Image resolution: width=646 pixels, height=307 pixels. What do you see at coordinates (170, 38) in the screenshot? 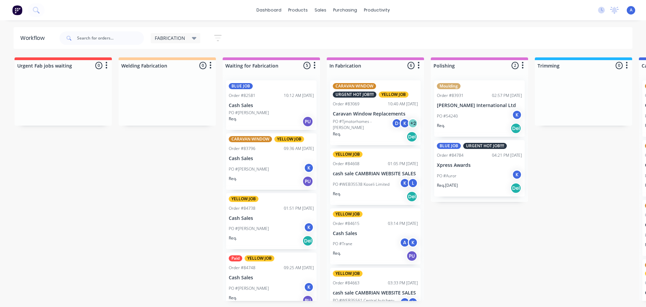
I see `span: FABRICATION` at bounding box center [170, 38].